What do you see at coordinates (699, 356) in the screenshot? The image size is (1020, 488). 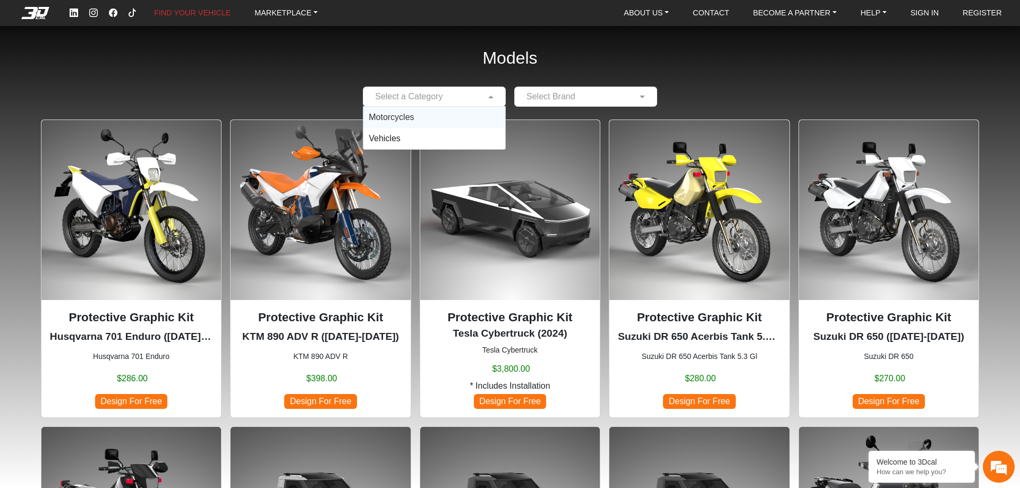 I see `small: Suzuki DR 650 Acerbis Tank 5.3 Gl` at bounding box center [699, 356].